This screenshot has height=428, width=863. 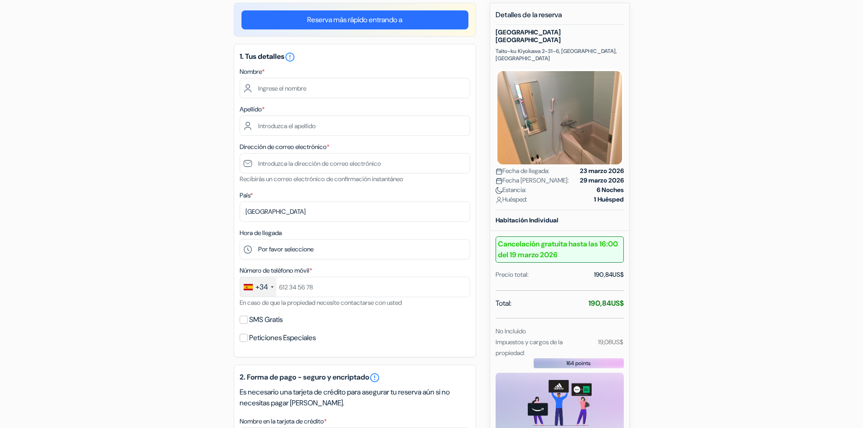 What do you see at coordinates (606, 303) in the screenshot?
I see `strong: 190,84US$` at bounding box center [606, 303].